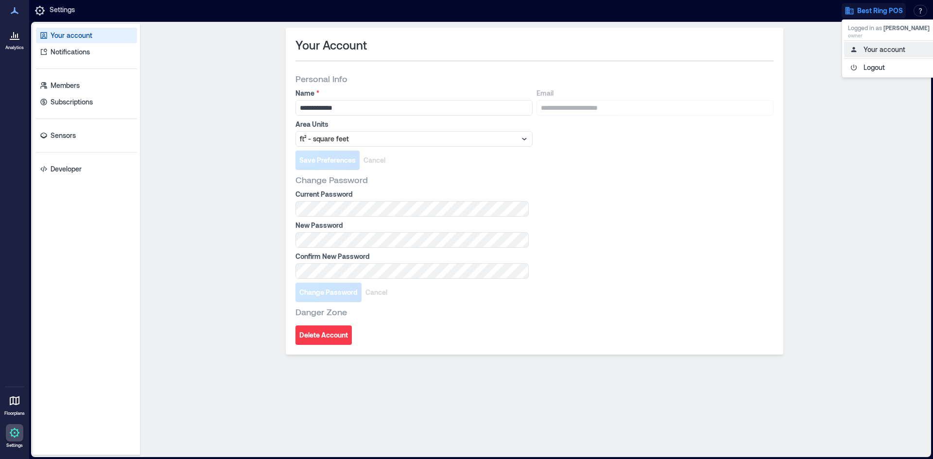 The height and width of the screenshot is (459, 933). I want to click on span: Best Ring POS, so click(880, 11).